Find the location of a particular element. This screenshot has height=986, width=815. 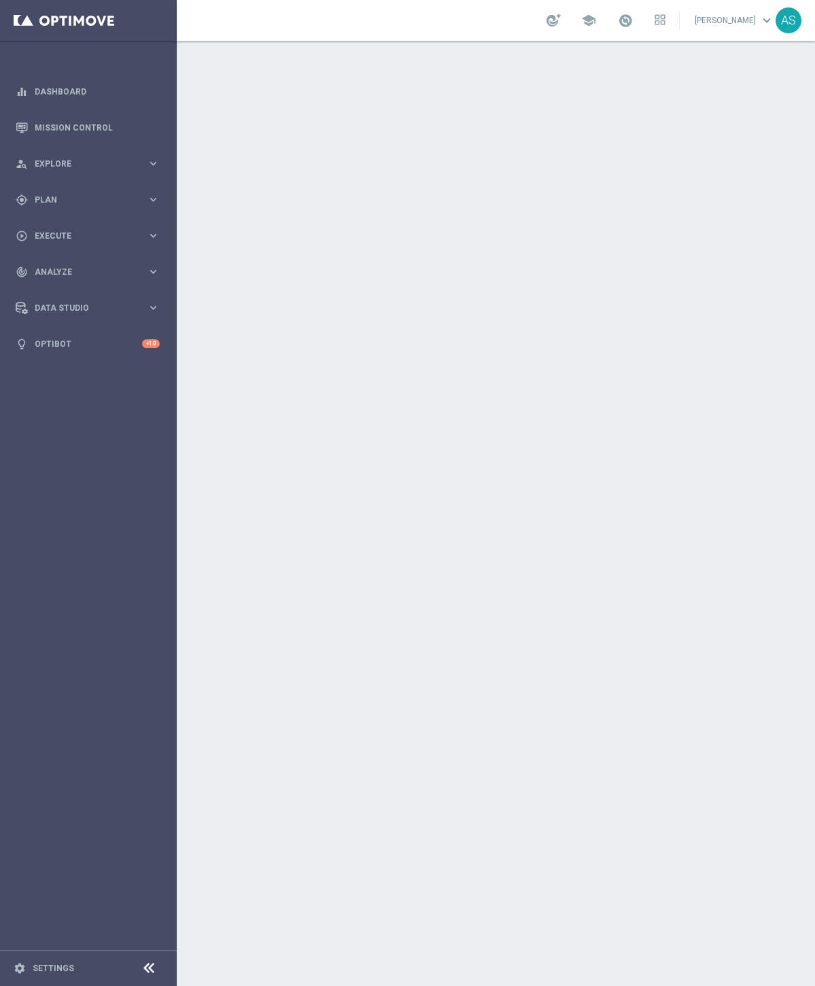

a: Optibot is located at coordinates (88, 343).